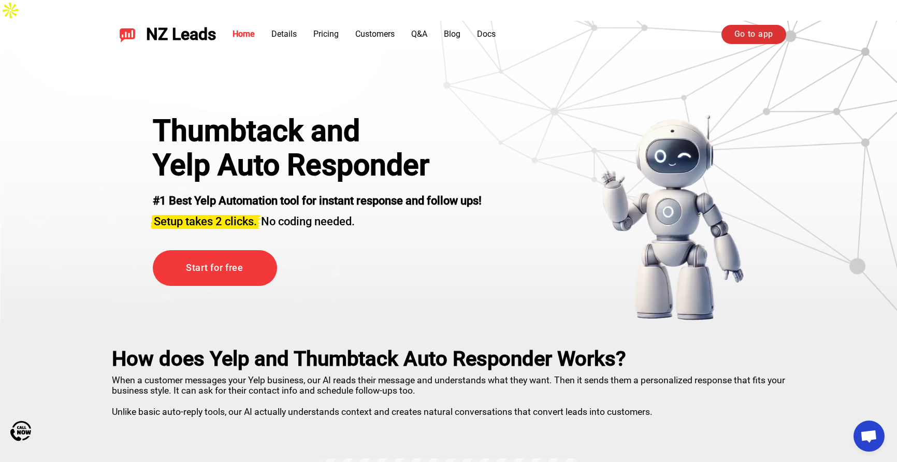 This screenshot has height=462, width=897. What do you see at coordinates (754, 34) in the screenshot?
I see `a: Go to app` at bounding box center [754, 34].